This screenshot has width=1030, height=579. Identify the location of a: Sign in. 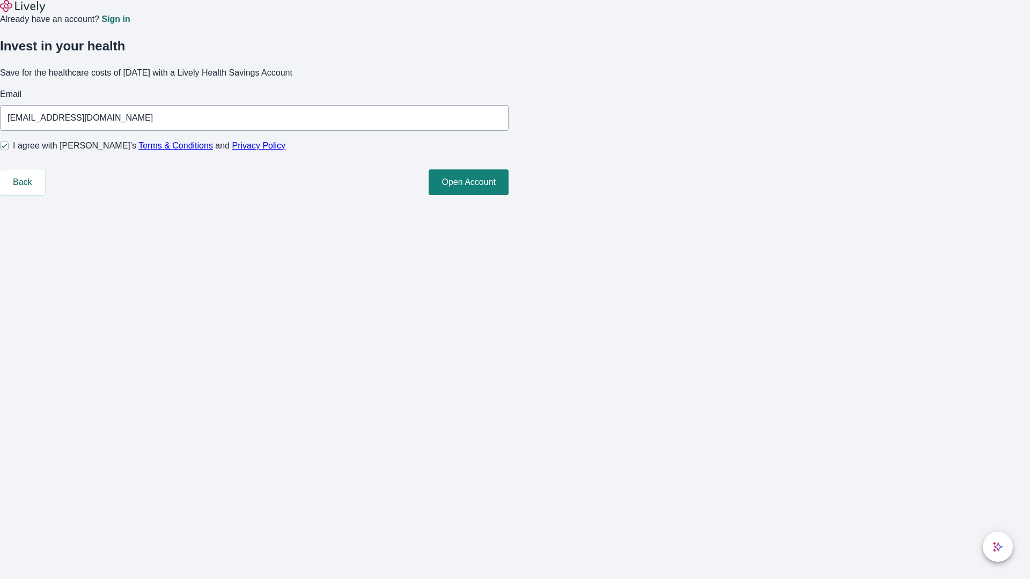
(115, 19).